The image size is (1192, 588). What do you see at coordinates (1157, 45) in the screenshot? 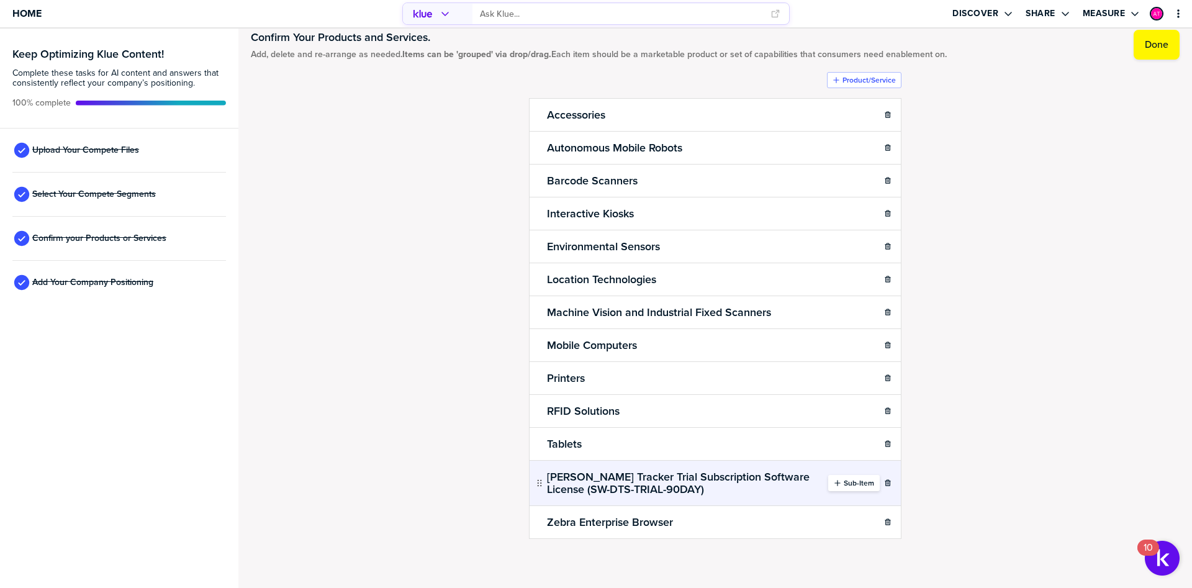
I see `button: Done` at bounding box center [1157, 45].